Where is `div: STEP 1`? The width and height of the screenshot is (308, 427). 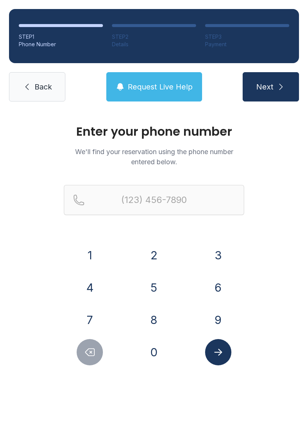 div: STEP 1 is located at coordinates (61, 37).